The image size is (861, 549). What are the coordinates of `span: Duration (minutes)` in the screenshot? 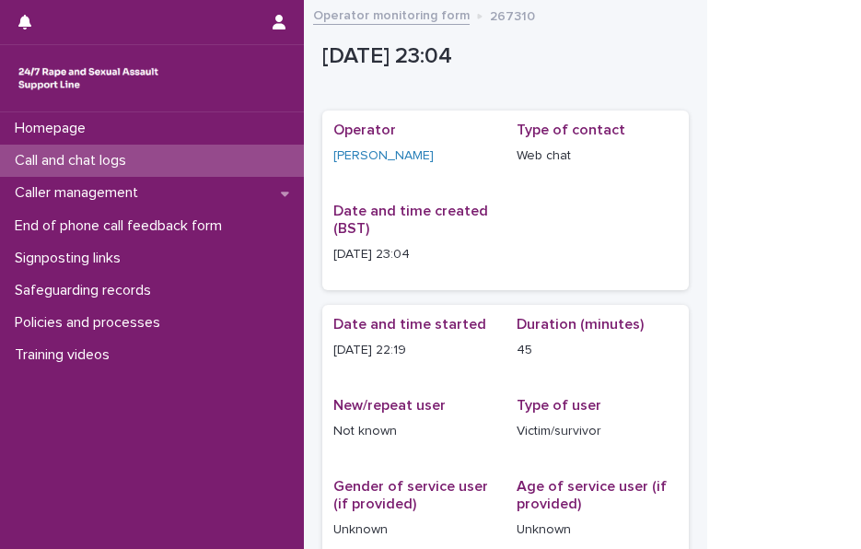 It's located at (580, 324).